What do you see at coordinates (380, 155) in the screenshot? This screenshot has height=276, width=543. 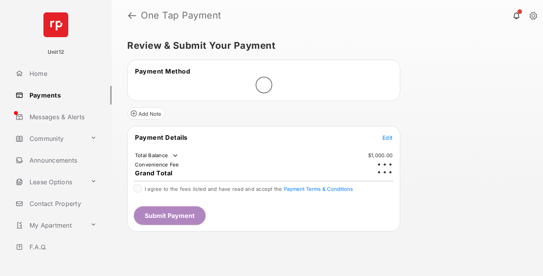 I see `td: $1,000.00` at bounding box center [380, 155].